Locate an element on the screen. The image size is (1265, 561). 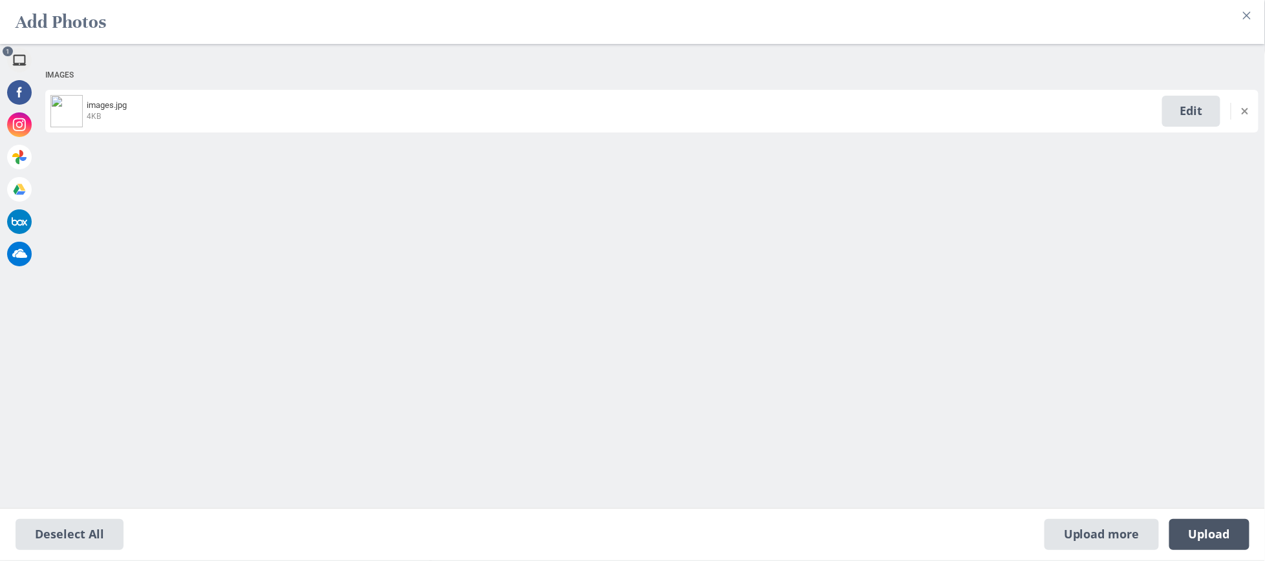
img: 8dbd27cd-f68d-4bd7-916d-c1022d5c84b4 is located at coordinates (67, 111).